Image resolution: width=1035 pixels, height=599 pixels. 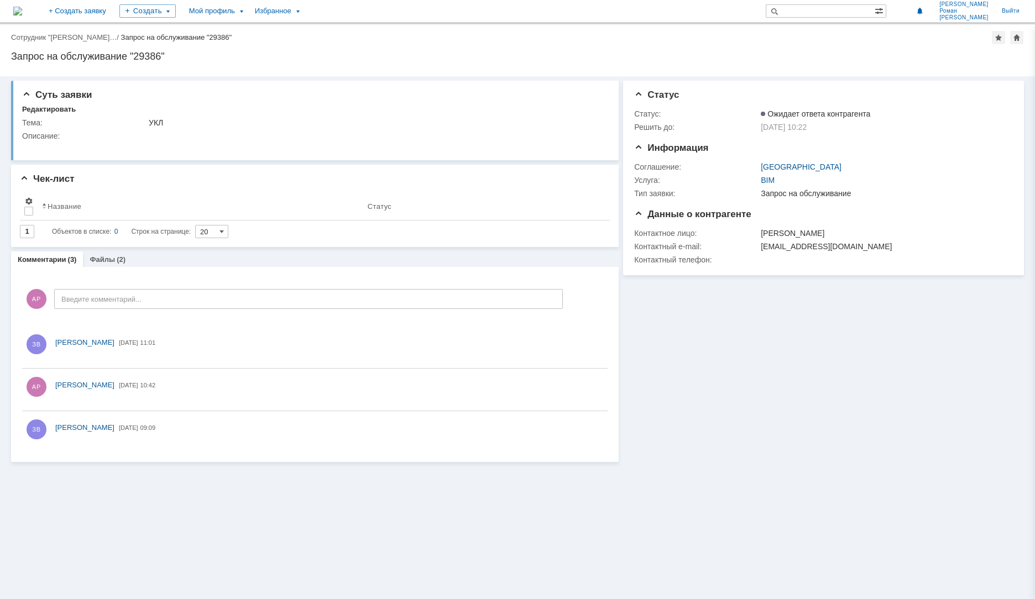 What do you see at coordinates (883, 193) in the screenshot?
I see `div: Запрос на обслуживание` at bounding box center [883, 193].